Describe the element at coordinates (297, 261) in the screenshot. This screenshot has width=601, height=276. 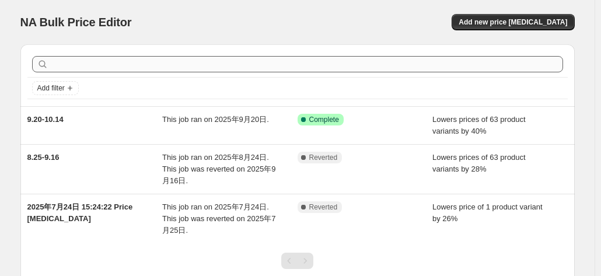
I see `nav: Pagination` at that location.